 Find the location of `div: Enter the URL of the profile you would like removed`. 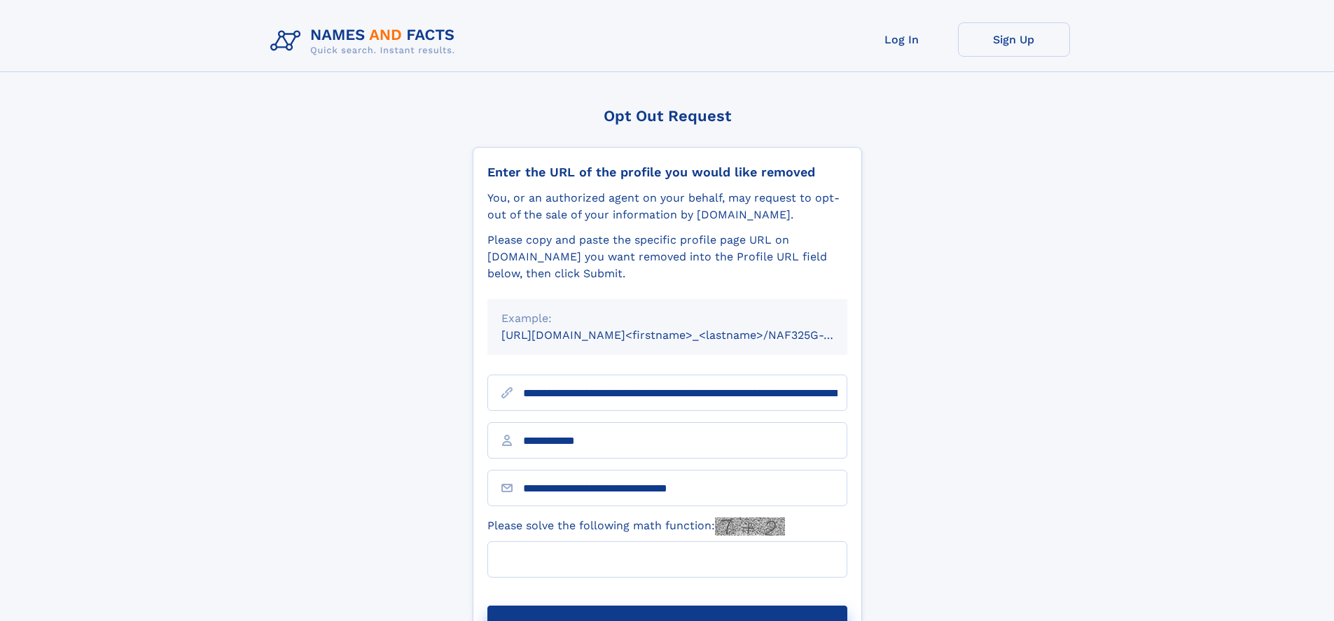

div: Enter the URL of the profile you would like removed is located at coordinates (667, 172).